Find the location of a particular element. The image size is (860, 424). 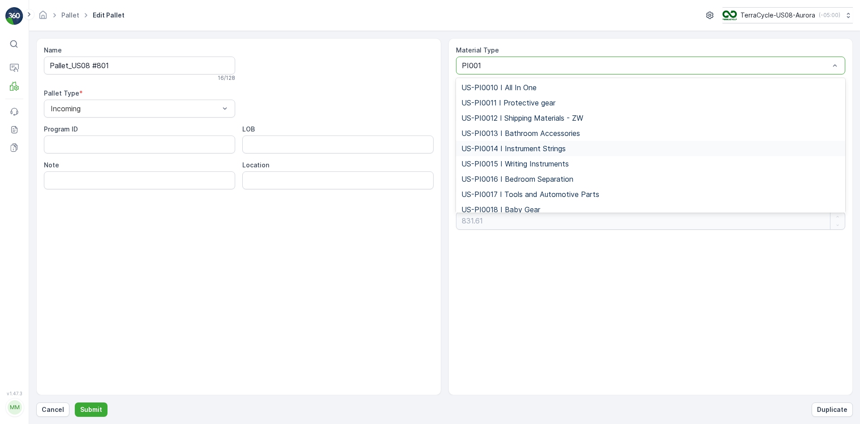

p: TerraCycle-US08-Aurora is located at coordinates (778, 15).